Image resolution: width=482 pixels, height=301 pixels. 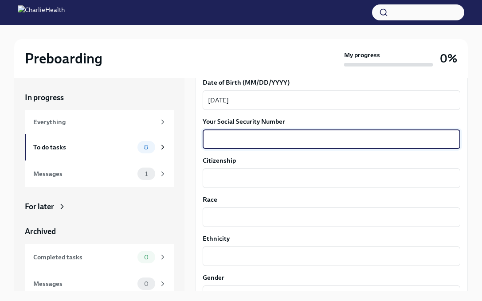 What do you see at coordinates (331, 278) in the screenshot?
I see `label: Gender` at bounding box center [331, 278].